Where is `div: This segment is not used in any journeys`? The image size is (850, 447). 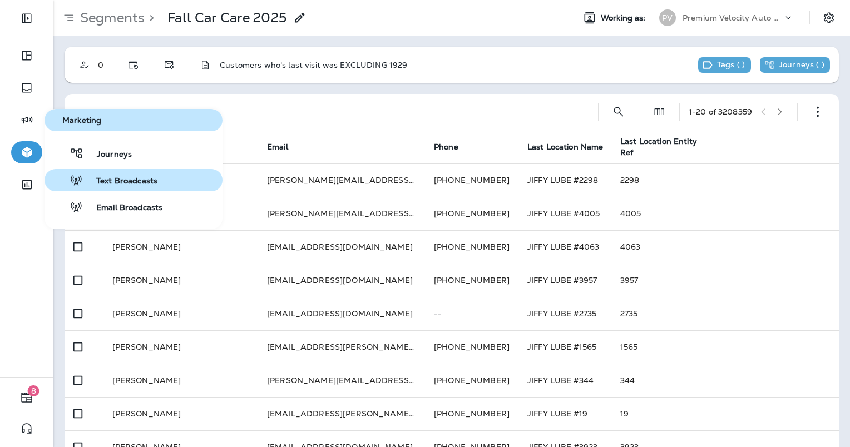
div: This segment is not used in any journeys is located at coordinates (795, 65).